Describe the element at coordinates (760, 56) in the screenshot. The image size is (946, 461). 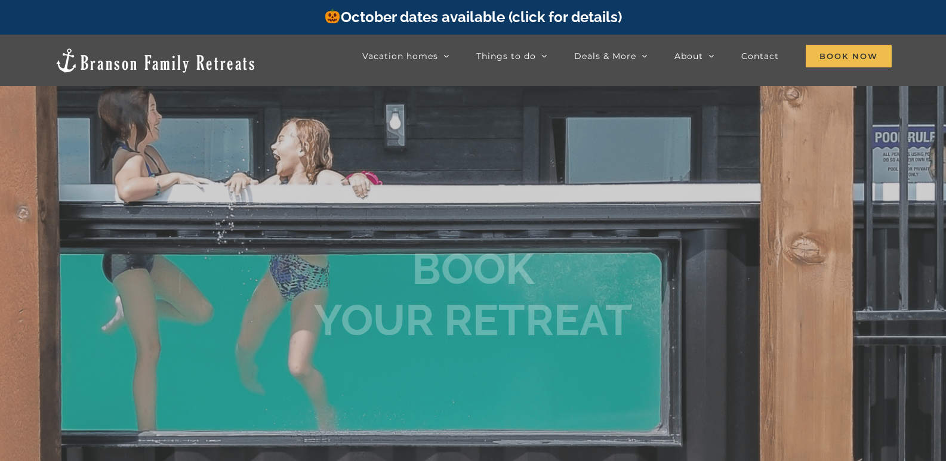
I see `a: Contact` at that location.